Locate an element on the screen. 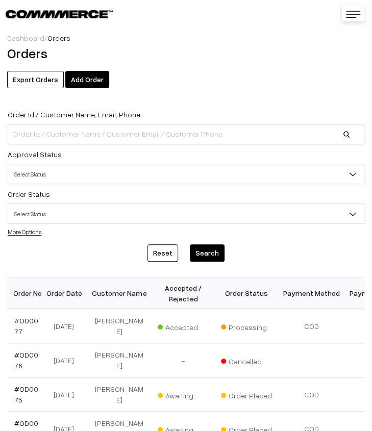 The width and height of the screenshot is (372, 431). span: Orders is located at coordinates (59, 38).